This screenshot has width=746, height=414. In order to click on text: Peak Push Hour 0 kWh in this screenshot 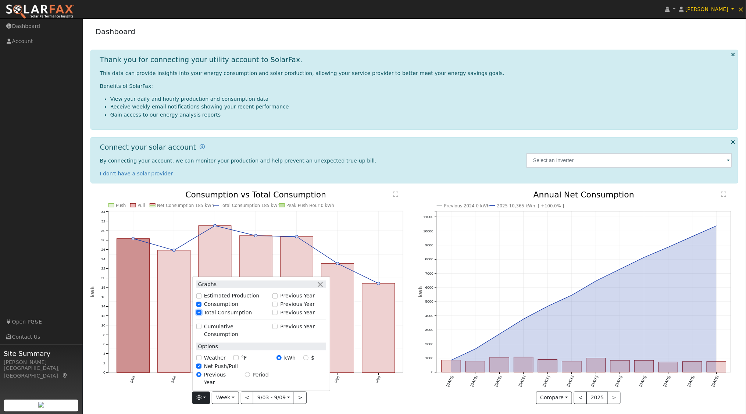, I will do `click(310, 206)`.